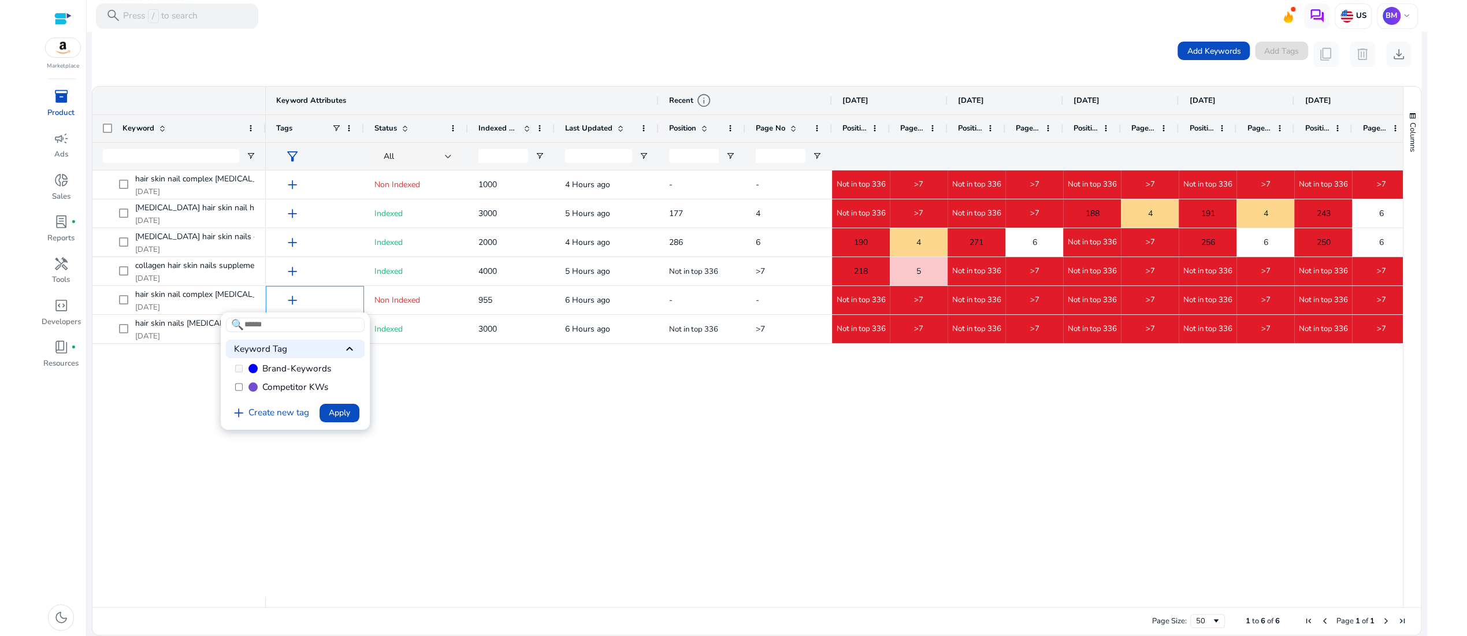 The image size is (1467, 636). I want to click on span: Competitor KWs, so click(295, 387).